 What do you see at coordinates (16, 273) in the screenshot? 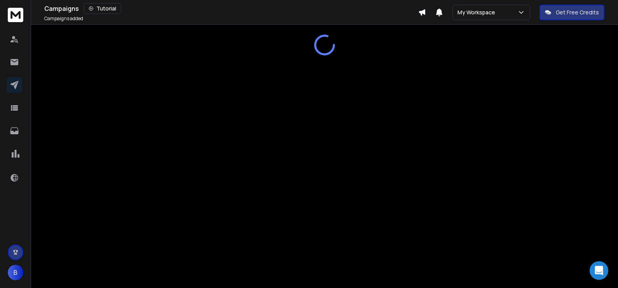
I see `button: B` at bounding box center [16, 273].